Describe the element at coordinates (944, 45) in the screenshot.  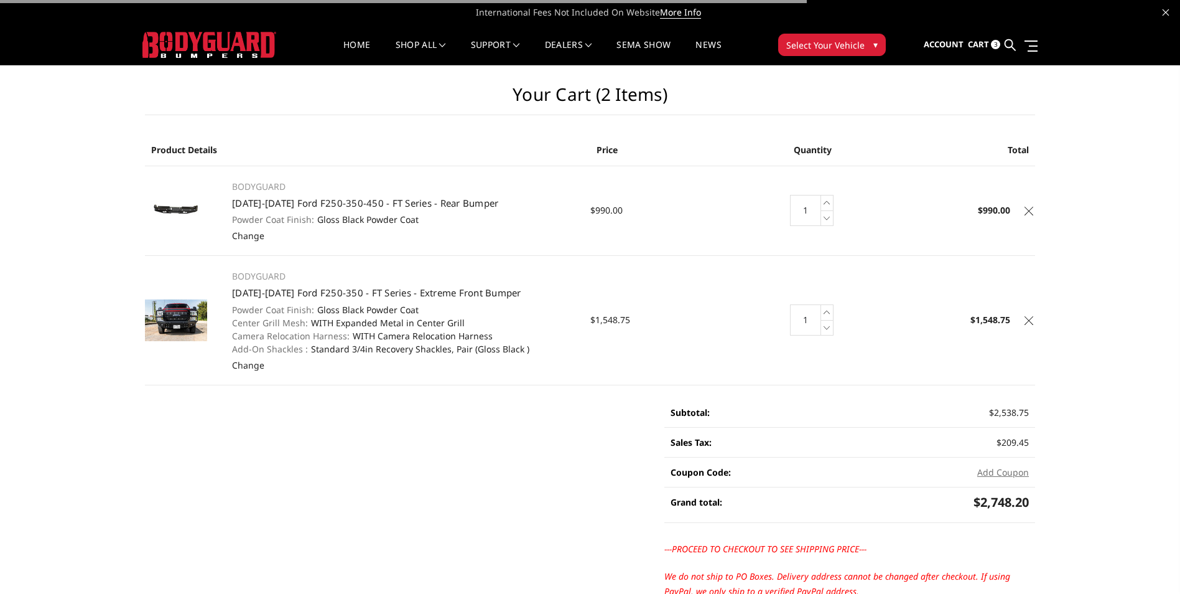
I see `a: Account` at that location.